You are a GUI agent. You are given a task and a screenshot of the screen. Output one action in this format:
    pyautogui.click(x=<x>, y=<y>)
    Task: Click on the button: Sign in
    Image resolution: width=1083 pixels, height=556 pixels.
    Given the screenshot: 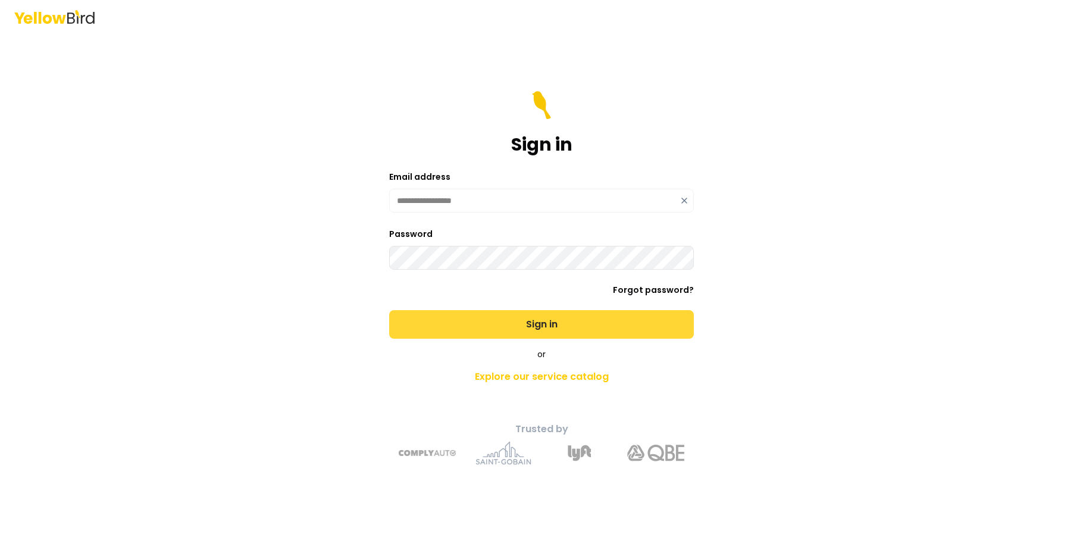 What is the action you would take?
    pyautogui.click(x=542, y=324)
    